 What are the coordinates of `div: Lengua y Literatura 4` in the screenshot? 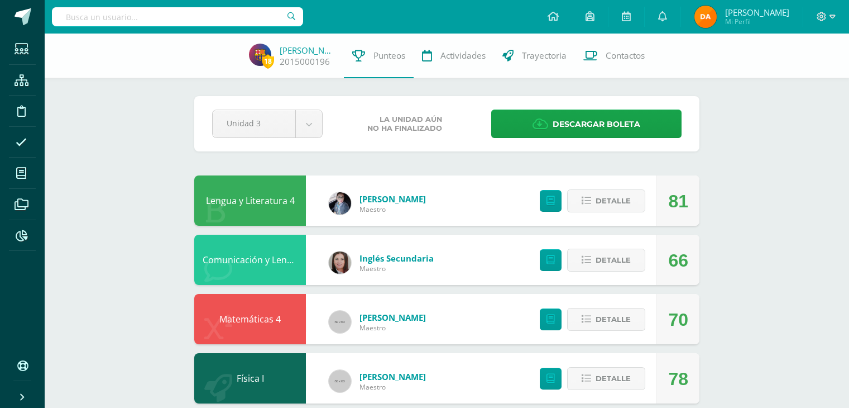 It's located at (250, 200).